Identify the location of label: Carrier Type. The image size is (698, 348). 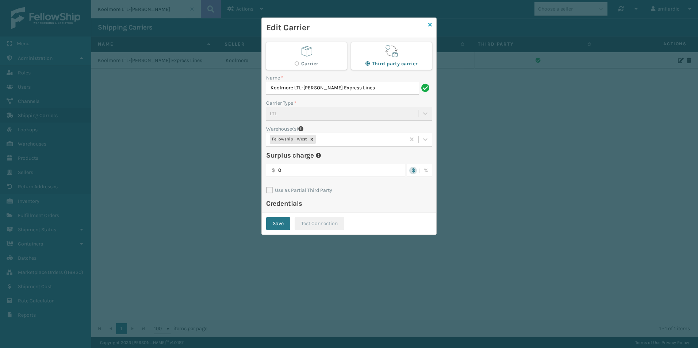
(281, 103).